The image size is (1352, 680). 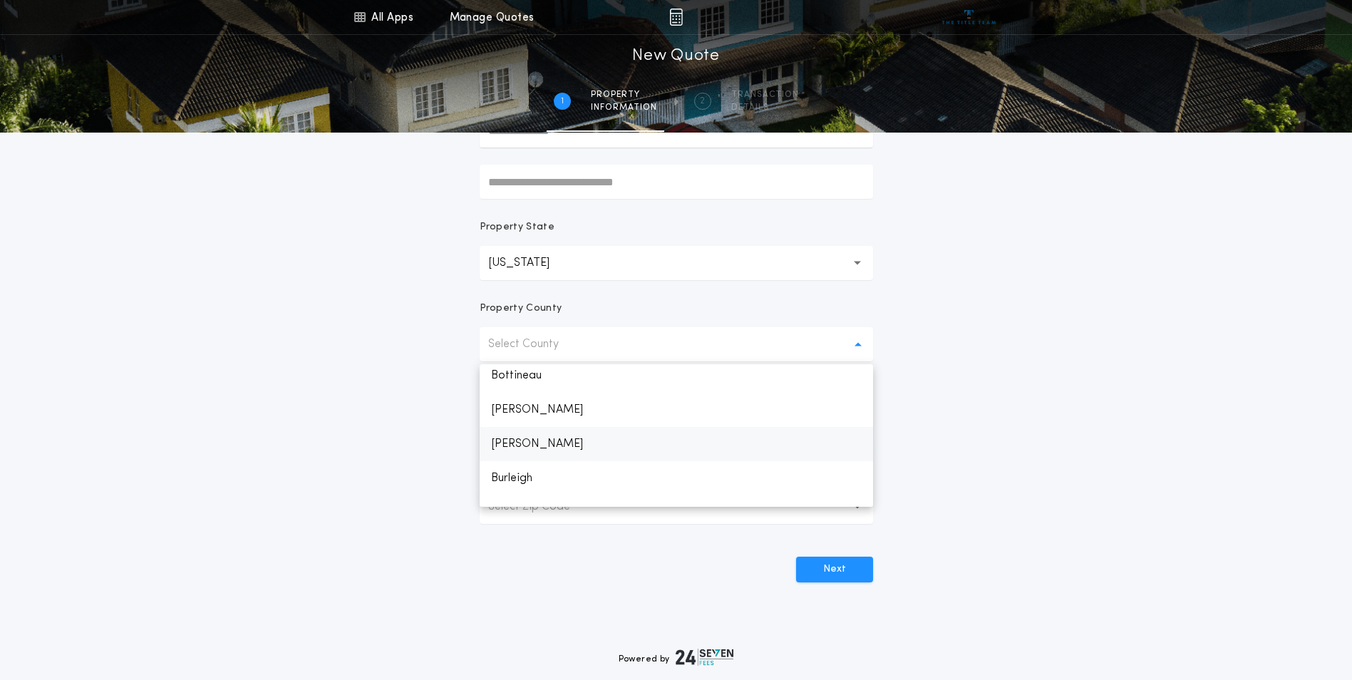 What do you see at coordinates (676, 376) in the screenshot?
I see `p: Bottineau` at bounding box center [676, 376].